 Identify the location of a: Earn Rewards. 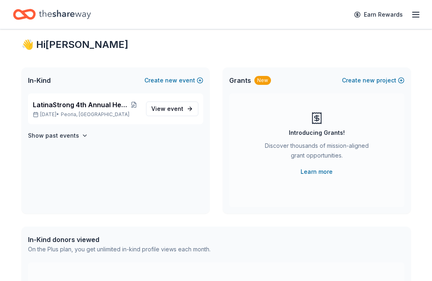
(379, 15).